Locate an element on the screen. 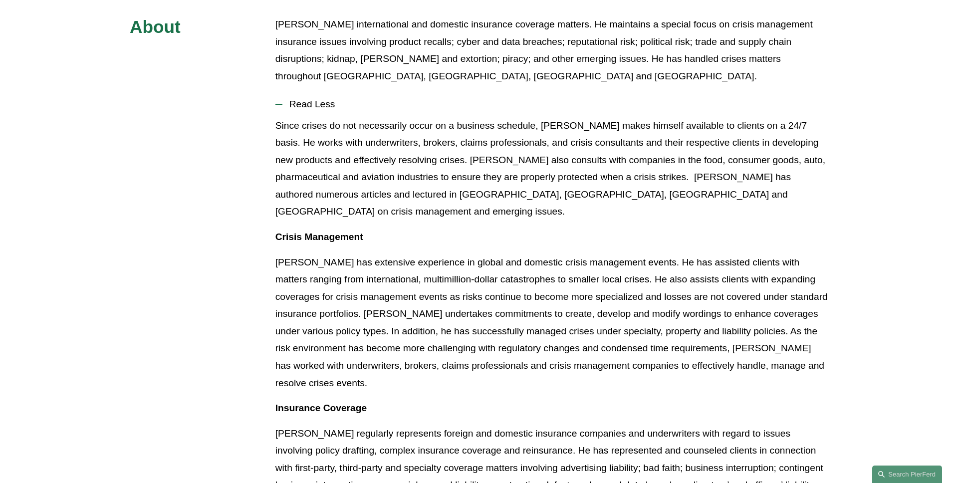 This screenshot has height=483, width=958. span: Read Less is located at coordinates (555, 104).